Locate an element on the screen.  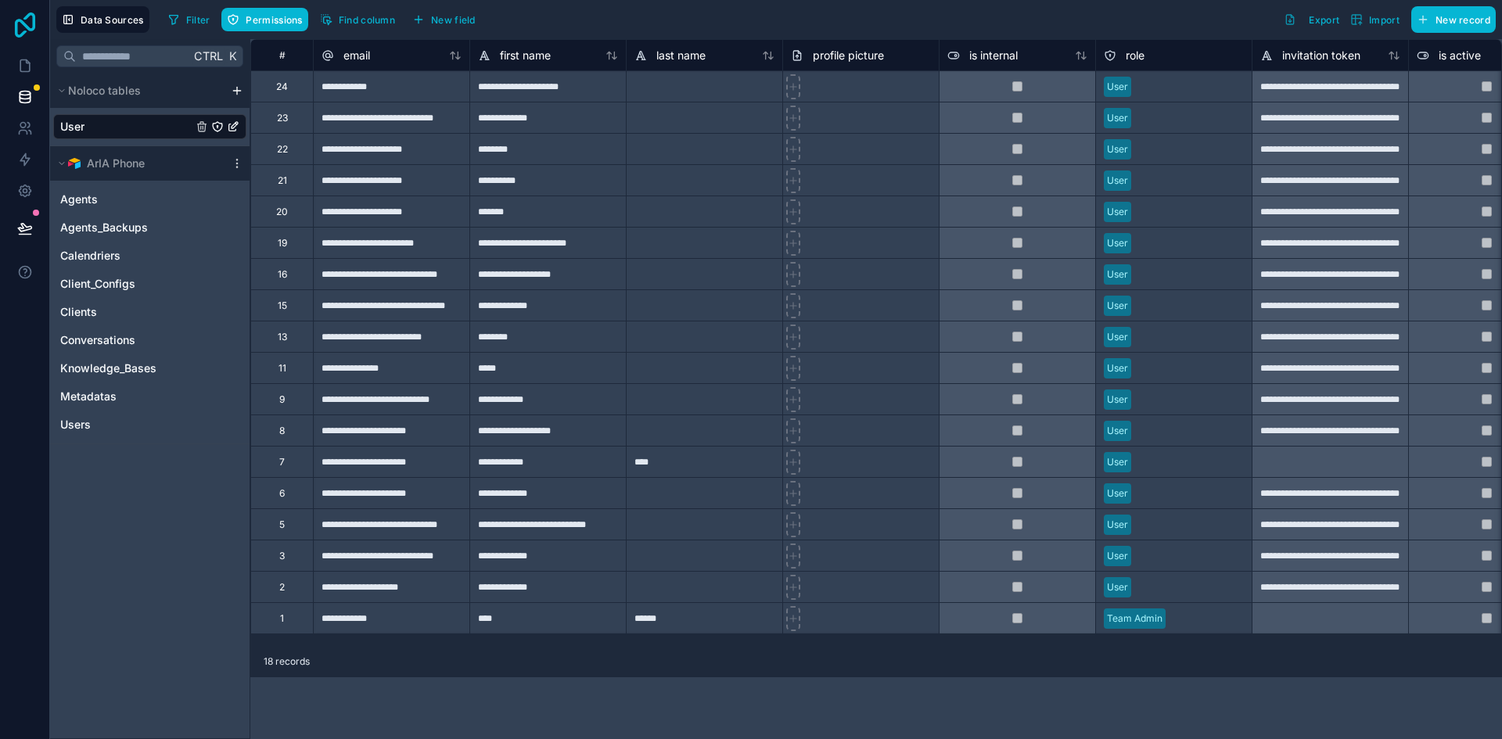
span: profile picture is located at coordinates (848, 56).